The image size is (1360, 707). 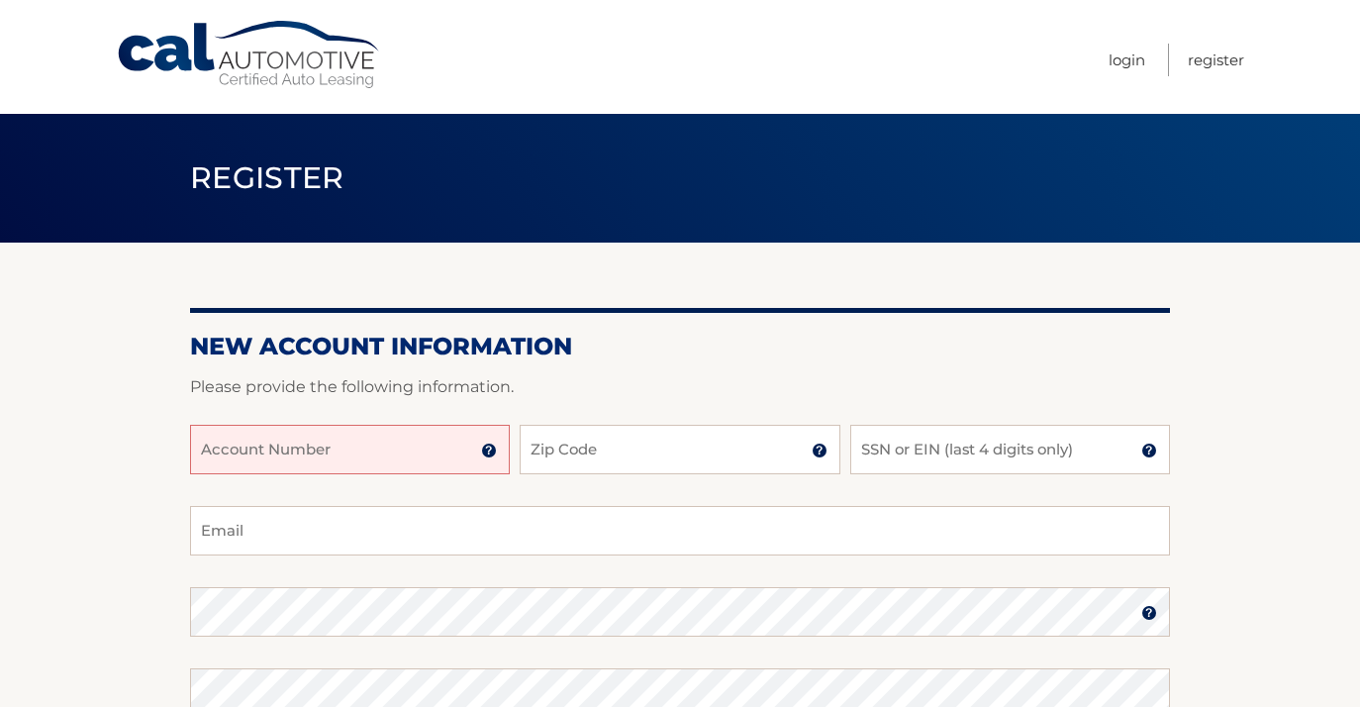 I want to click on input: Email, so click(x=680, y=531).